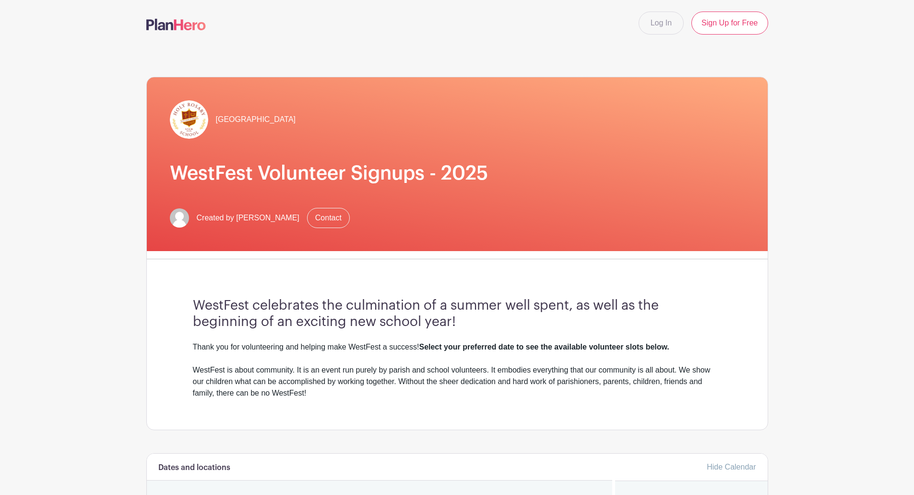  What do you see at coordinates (457, 173) in the screenshot?
I see `h1: WestFest Volunteer Signups - 2025` at bounding box center [457, 173].